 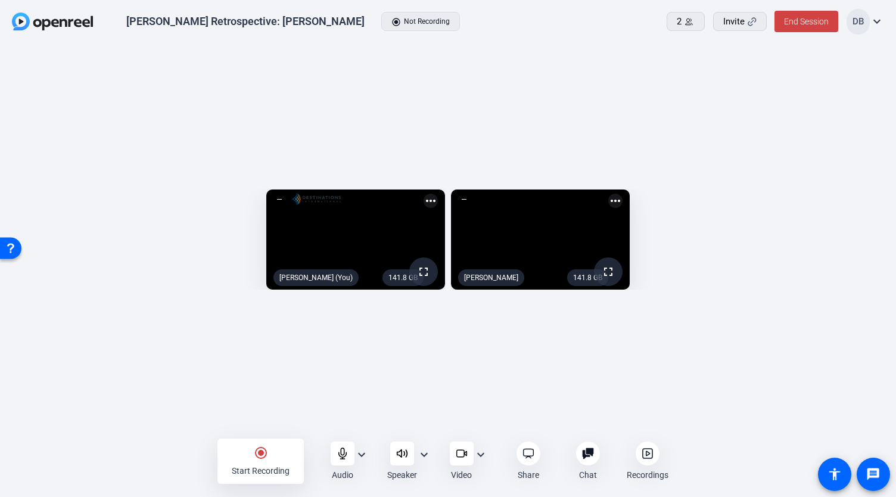 What do you see at coordinates (679, 21) in the screenshot?
I see `span: 2` at bounding box center [679, 21].